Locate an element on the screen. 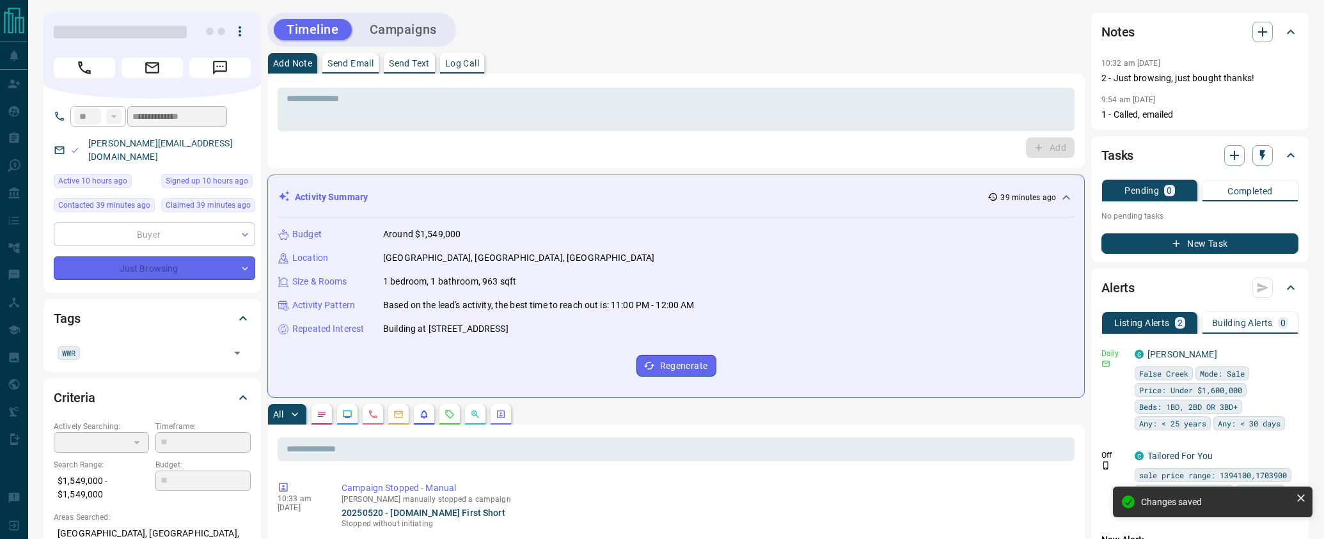 This screenshot has width=1324, height=539. svg: Lead Browsing Activity is located at coordinates (347, 414).